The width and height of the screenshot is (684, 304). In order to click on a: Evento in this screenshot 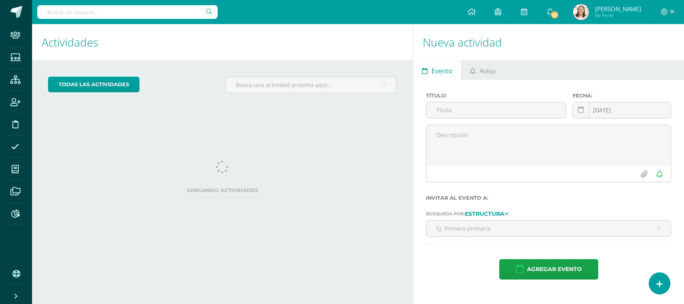, I will do `click(437, 70)`.